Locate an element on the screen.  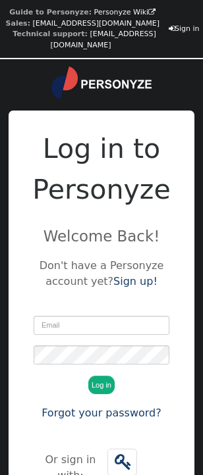
h2: Log in to Personyze is located at coordinates (101, 169).